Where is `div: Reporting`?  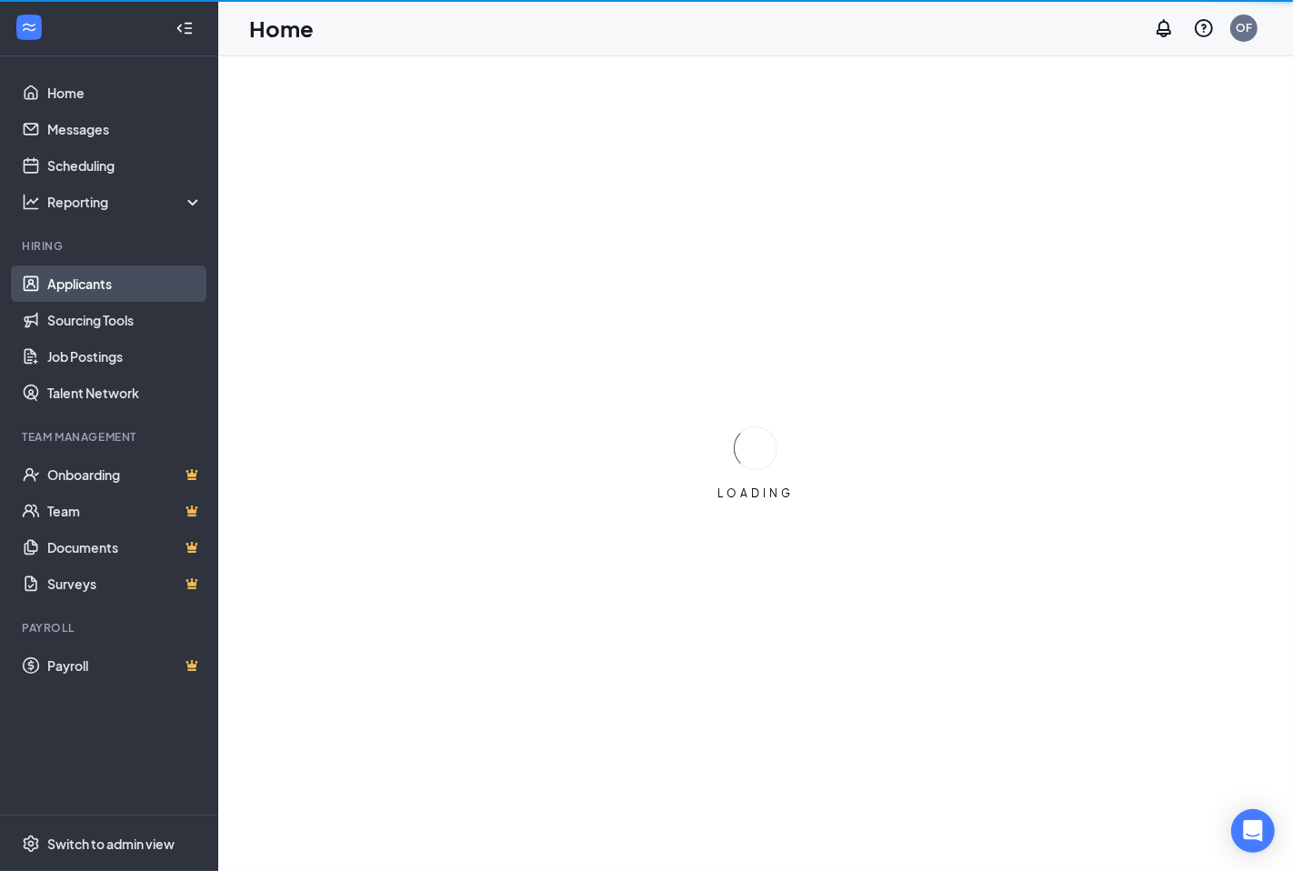 div: Reporting is located at coordinates (125, 202).